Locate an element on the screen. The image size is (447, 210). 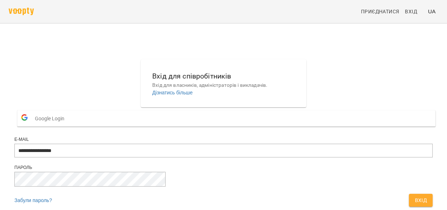
button: Google Login is located at coordinates (226, 118).